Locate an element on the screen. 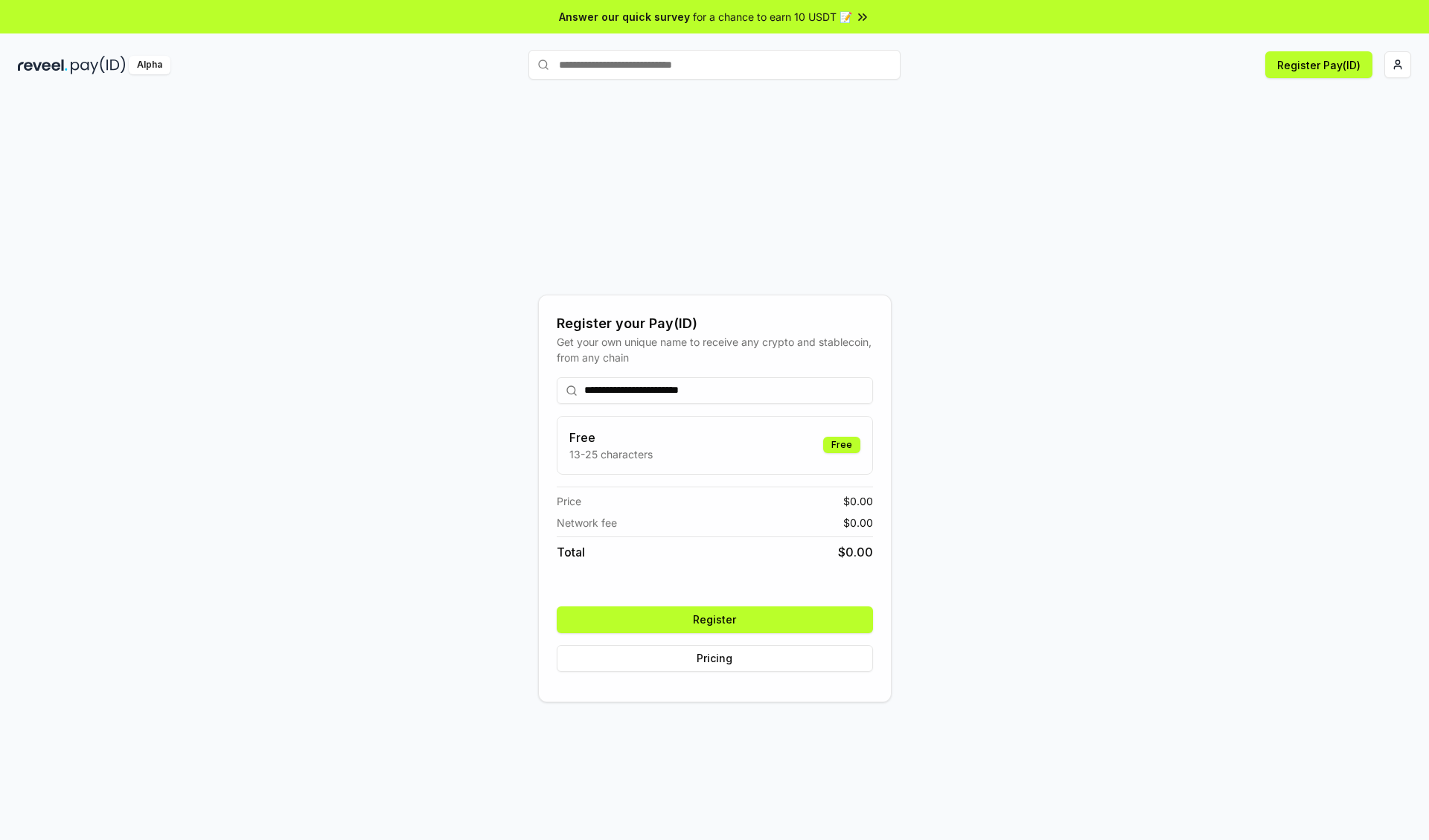 The height and width of the screenshot is (840, 1429). p: 13-25 characters is located at coordinates (611, 453).